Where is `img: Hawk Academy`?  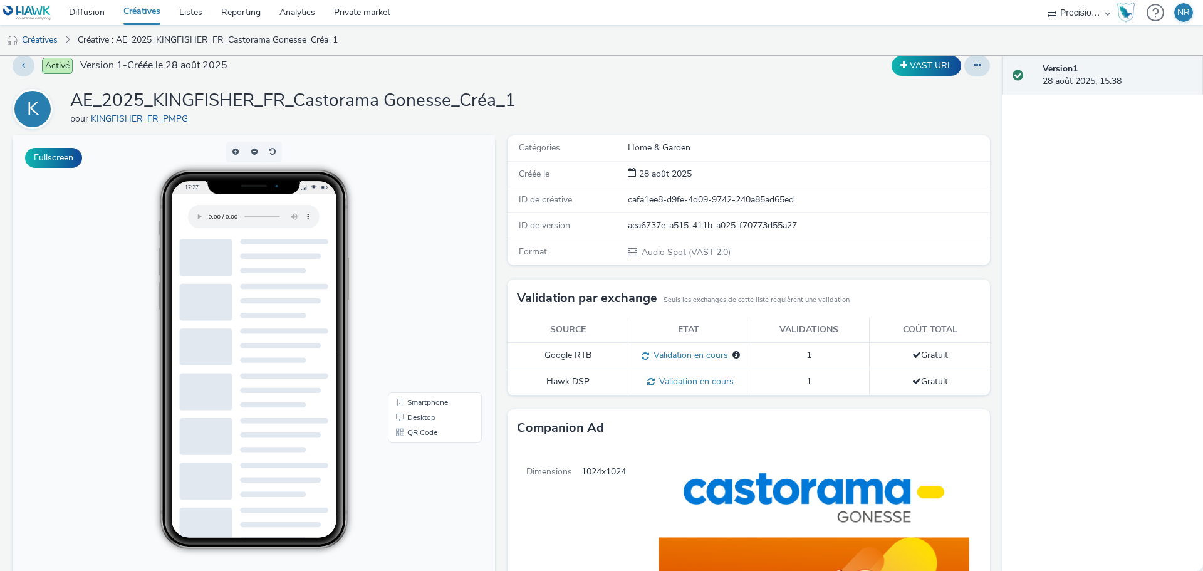 img: Hawk Academy is located at coordinates (1126, 13).